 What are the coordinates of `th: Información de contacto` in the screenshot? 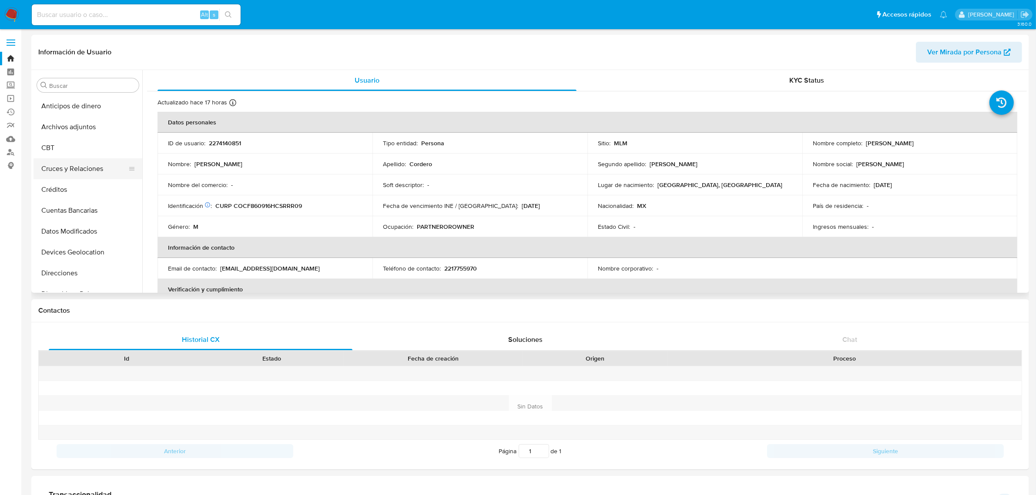 It's located at (587, 248).